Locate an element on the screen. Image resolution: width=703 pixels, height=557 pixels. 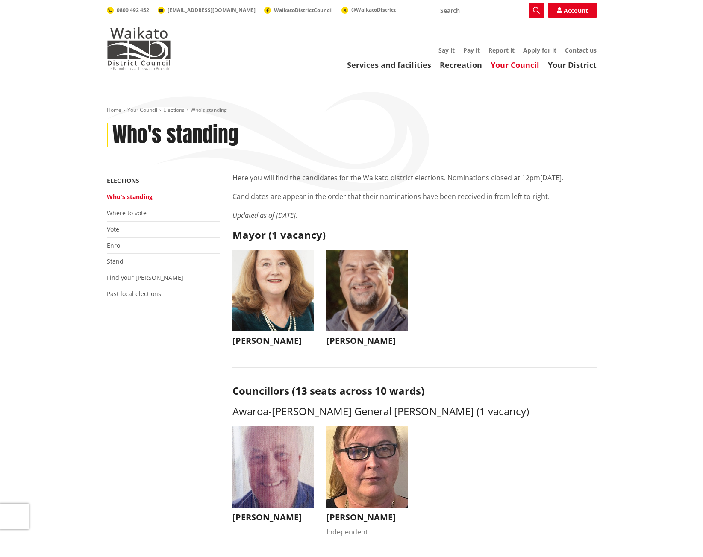
strong: Mayor (1 vacancy) is located at coordinates (279, 234).